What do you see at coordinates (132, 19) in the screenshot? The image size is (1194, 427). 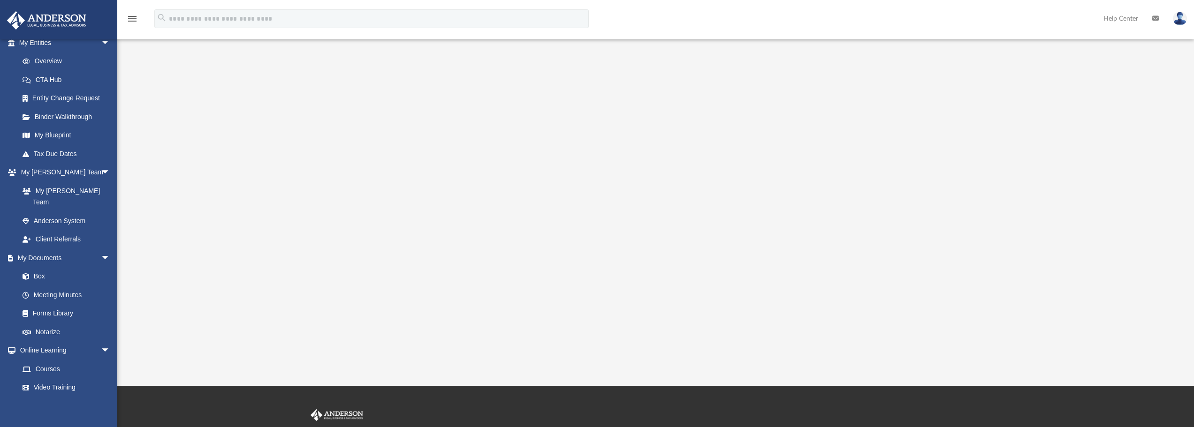 I see `i: menu` at bounding box center [132, 19].